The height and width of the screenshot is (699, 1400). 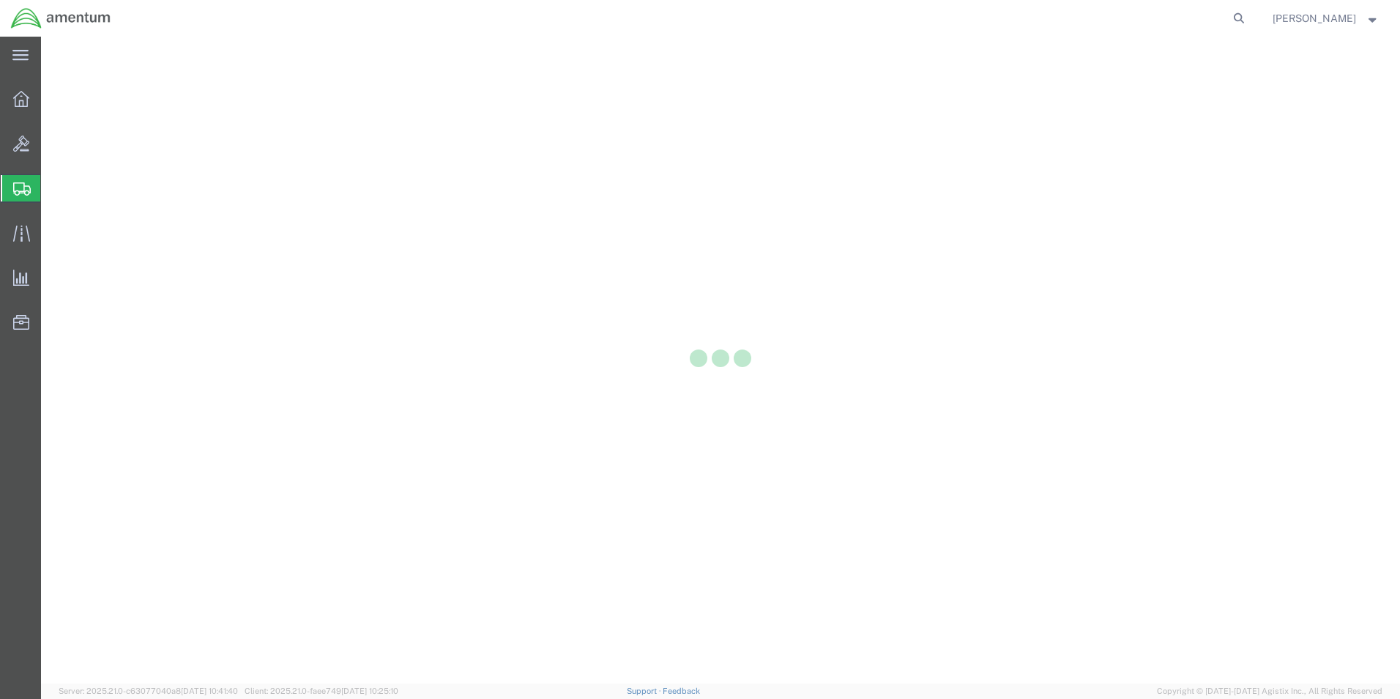 What do you see at coordinates (148, 691) in the screenshot?
I see `span: Server: 2025.21.0-c63077040a8` at bounding box center [148, 691].